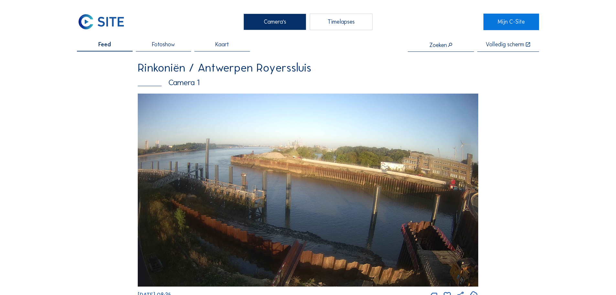  What do you see at coordinates (163, 45) in the screenshot?
I see `span: Fotoshow` at bounding box center [163, 45].